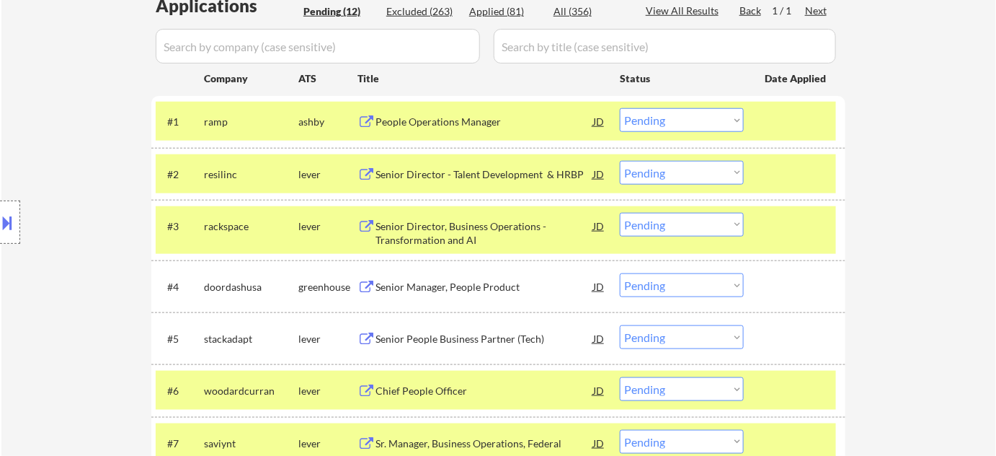 The height and width of the screenshot is (456, 996). What do you see at coordinates (484, 174) in the screenshot?
I see `div: Senior Director - Talent Development & HRBP` at bounding box center [484, 174].